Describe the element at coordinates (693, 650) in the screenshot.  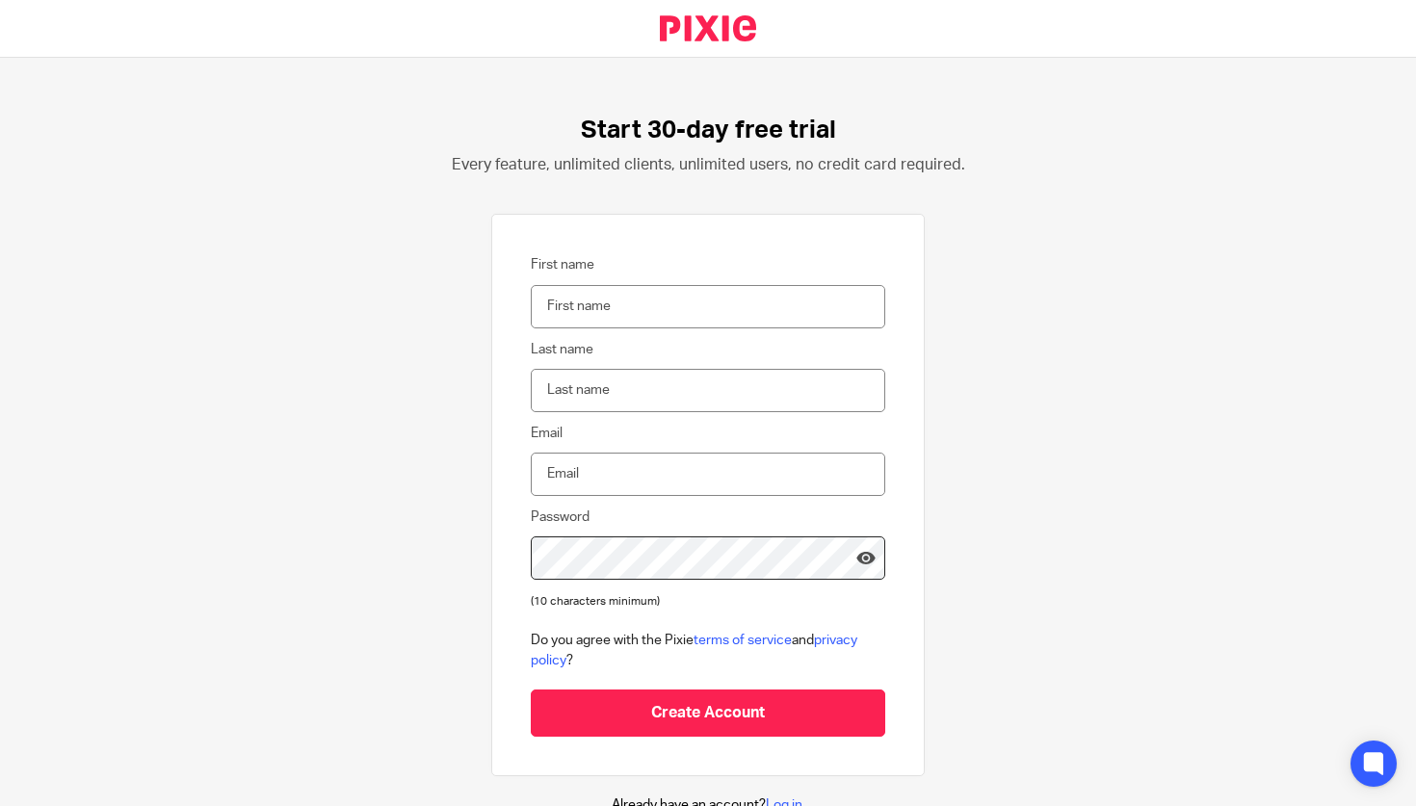
I see `a: privacy policy` at that location.